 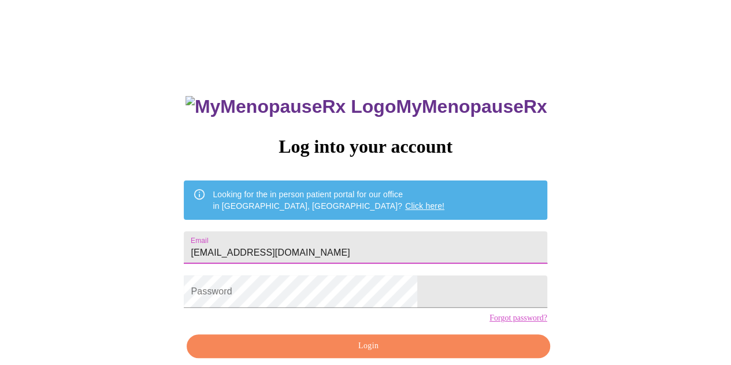 I want to click on a: Click here!, so click(x=425, y=206).